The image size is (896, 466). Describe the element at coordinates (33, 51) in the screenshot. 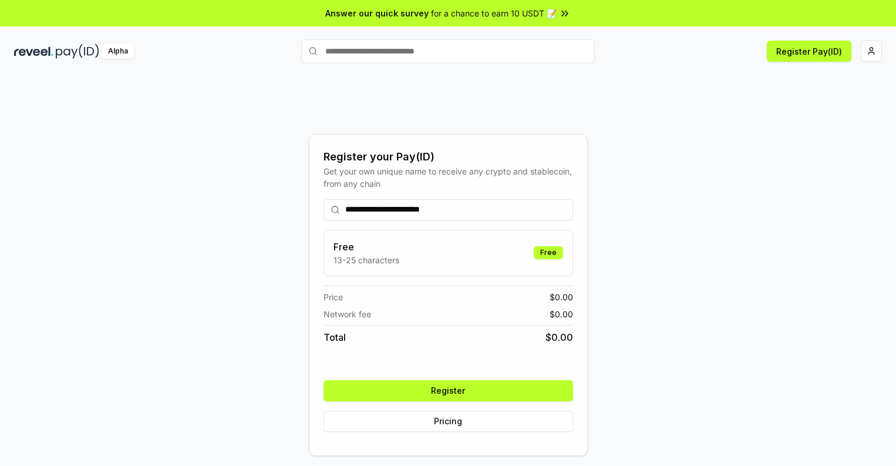

I see `img: reveel_dark` at that location.